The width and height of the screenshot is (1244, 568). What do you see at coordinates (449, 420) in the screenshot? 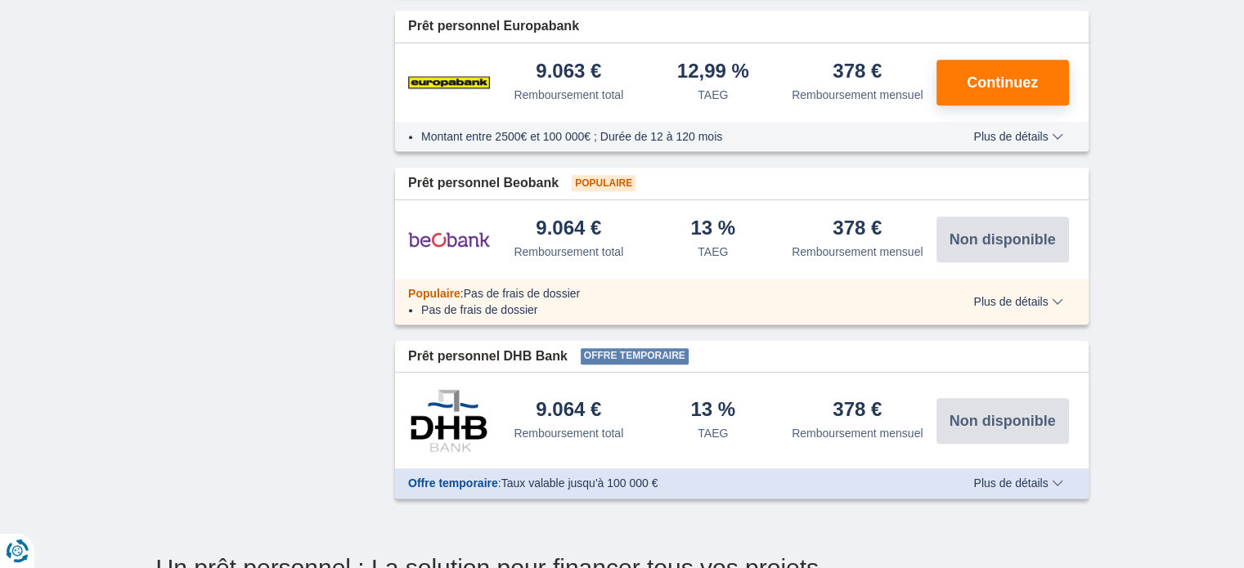
I see `img: pret personnel DHB Bank` at bounding box center [449, 420].